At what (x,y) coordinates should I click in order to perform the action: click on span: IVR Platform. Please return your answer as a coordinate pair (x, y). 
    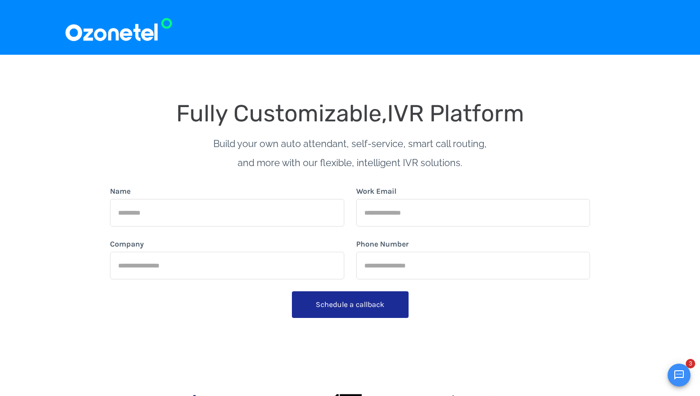
    Looking at the image, I should click on (456, 113).